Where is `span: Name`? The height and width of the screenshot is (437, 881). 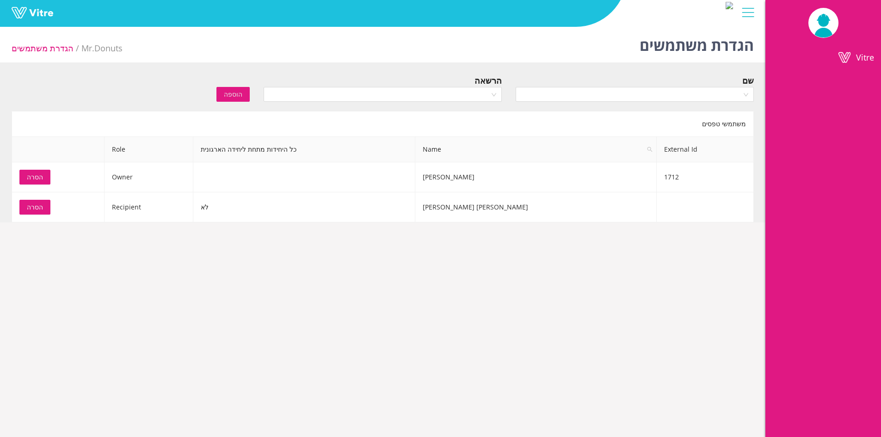 span: Name is located at coordinates (535, 149).